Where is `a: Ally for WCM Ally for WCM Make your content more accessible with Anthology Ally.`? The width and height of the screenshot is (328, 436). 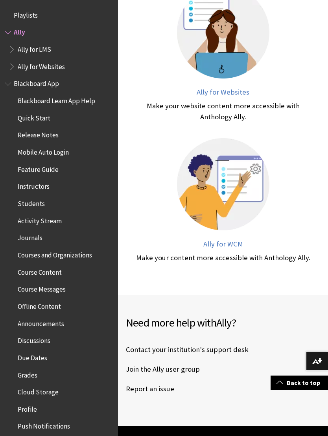 a: Ally for WCM Ally for WCM Make your content more accessible with Anthology Ally. is located at coordinates (223, 201).